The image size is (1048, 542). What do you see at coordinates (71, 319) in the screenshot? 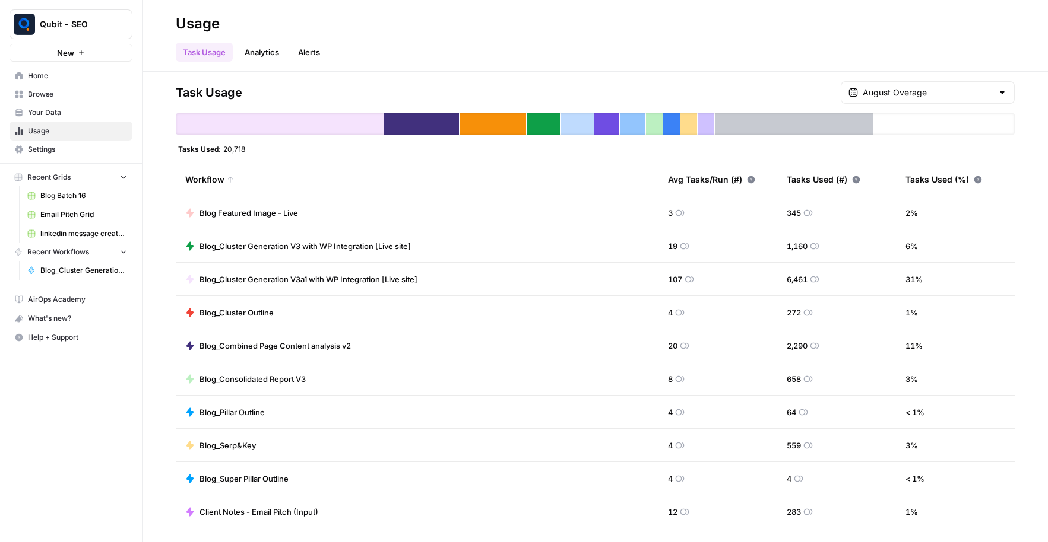
I see `button: What's new?` at bounding box center [71, 319].